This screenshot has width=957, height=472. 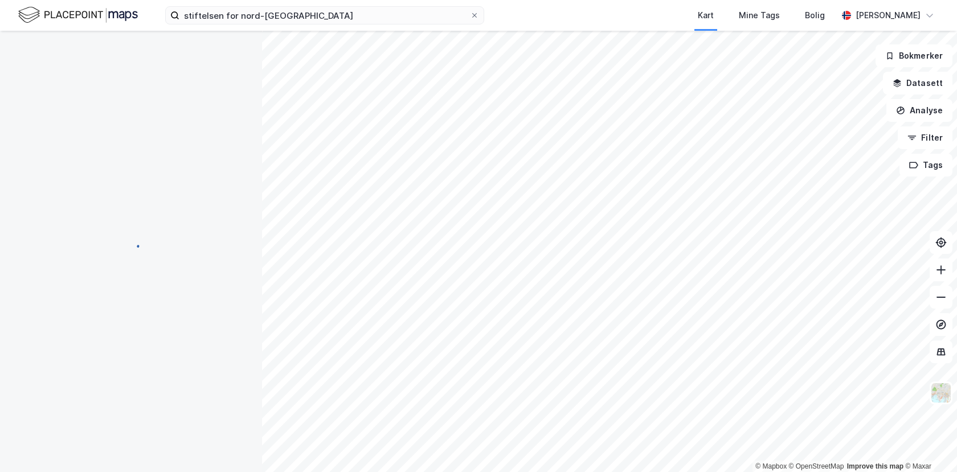 What do you see at coordinates (816, 466) in the screenshot?
I see `a: OpenStreetMap` at bounding box center [816, 466].